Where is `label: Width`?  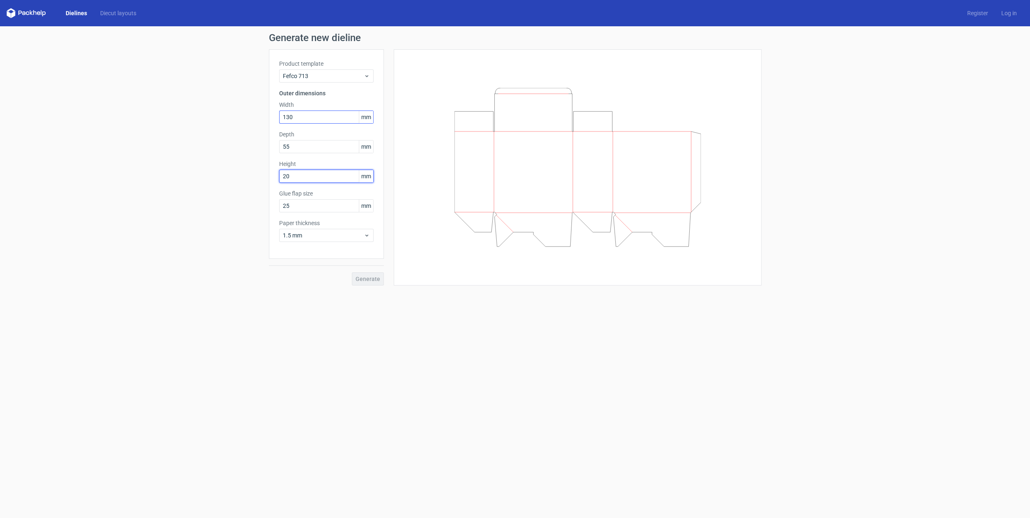
label: Width is located at coordinates (326, 105).